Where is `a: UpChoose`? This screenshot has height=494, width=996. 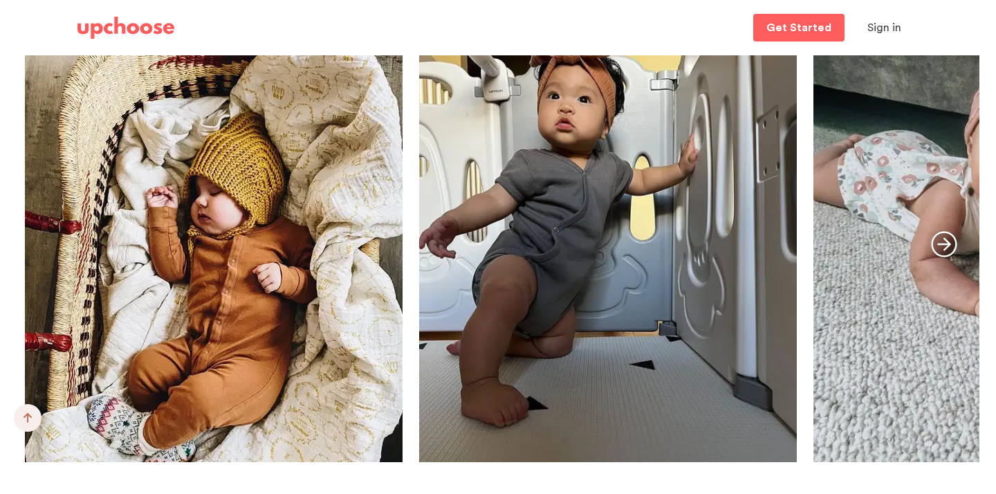 a: UpChoose is located at coordinates (126, 28).